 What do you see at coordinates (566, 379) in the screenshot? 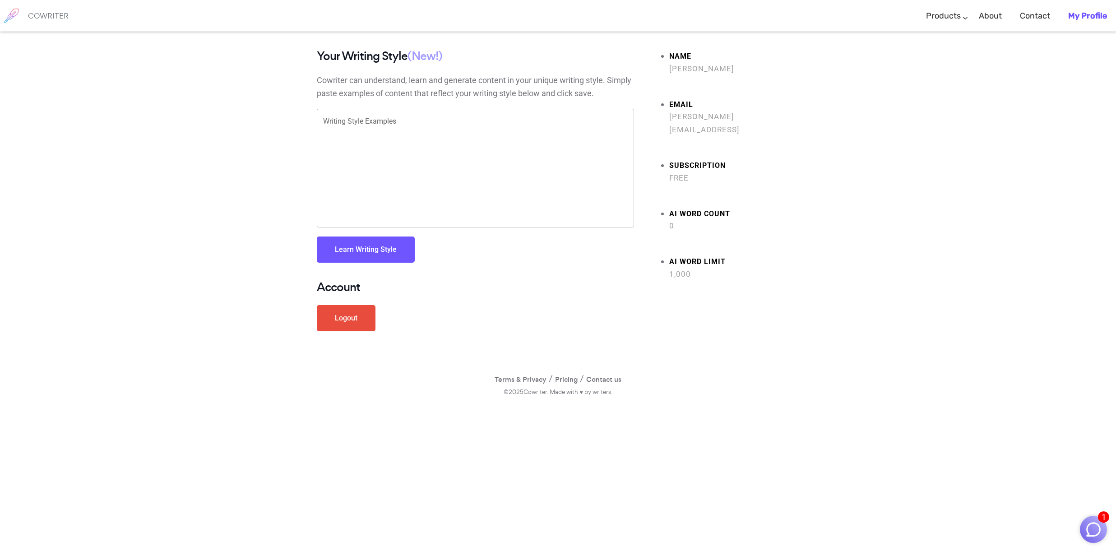
I see `a: Pricing` at bounding box center [566, 379].